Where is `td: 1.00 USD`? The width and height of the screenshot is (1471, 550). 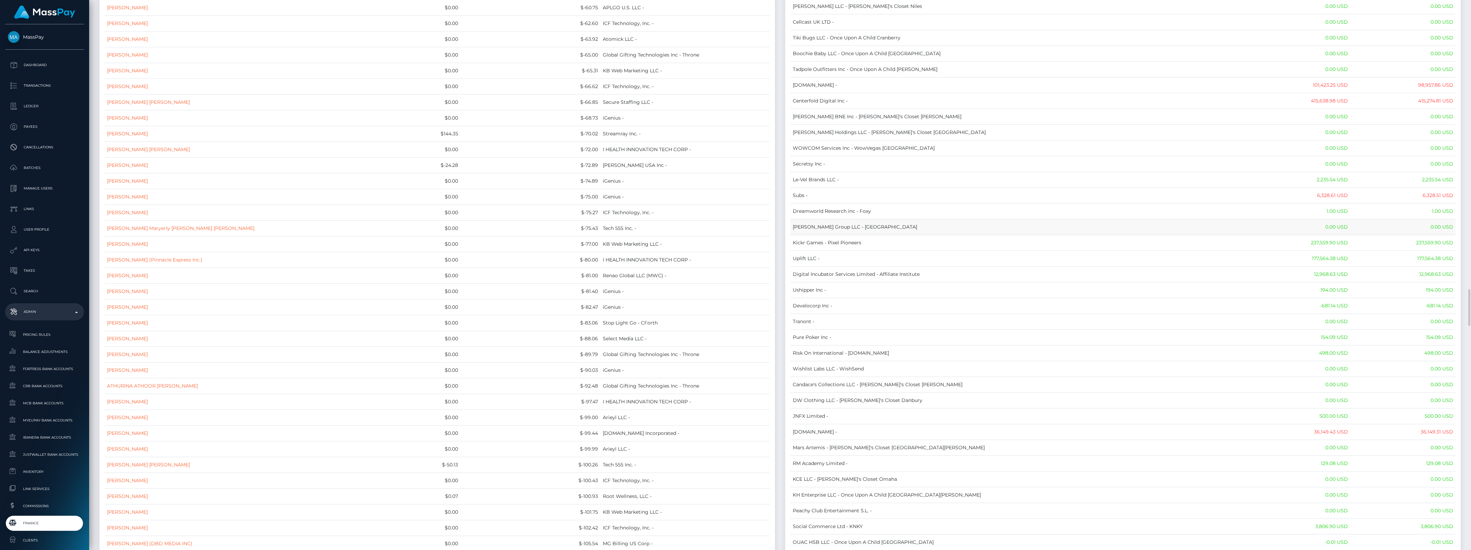 td: 1.00 USD is located at coordinates (1301, 212).